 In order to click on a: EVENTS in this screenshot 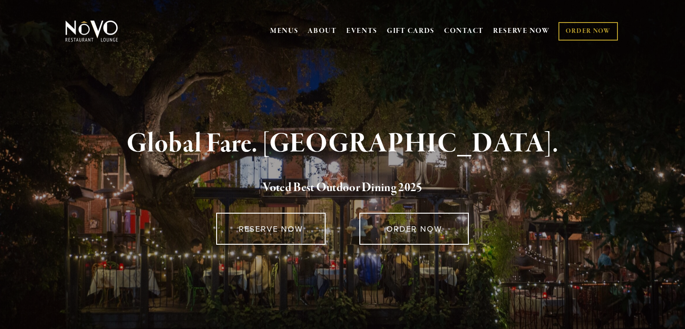, I will do `click(361, 31)`.